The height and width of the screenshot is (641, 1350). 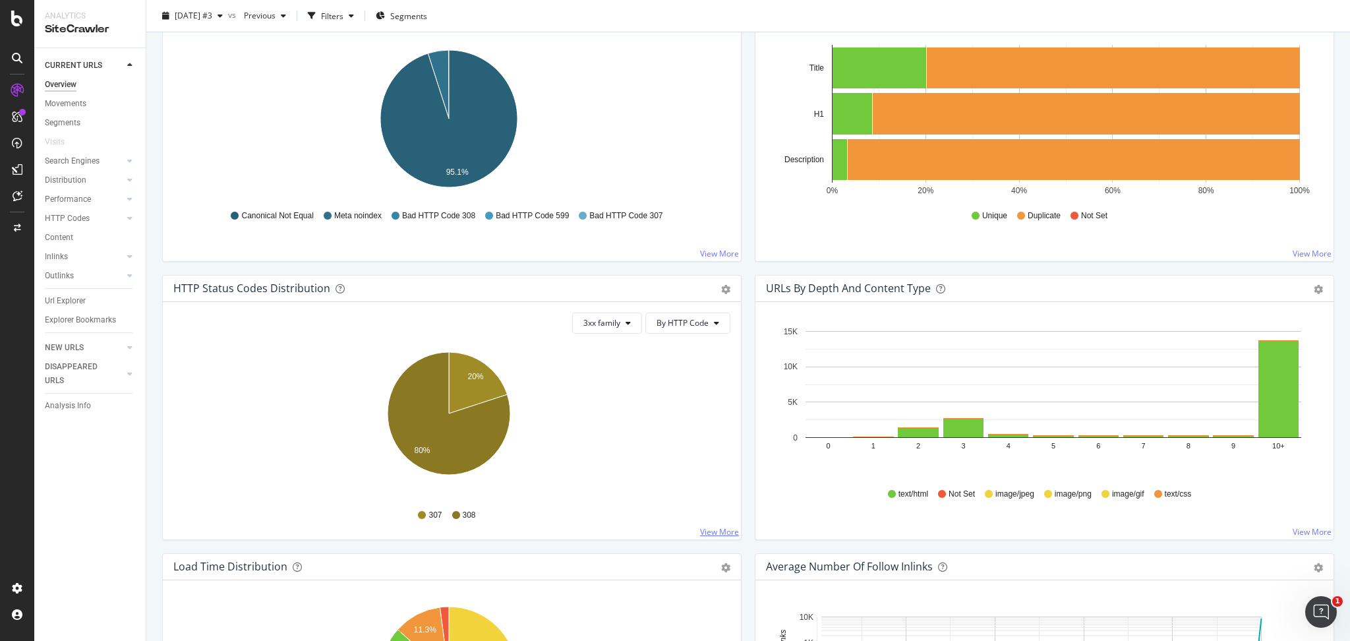 What do you see at coordinates (59, 237) in the screenshot?
I see `div: Content` at bounding box center [59, 237].